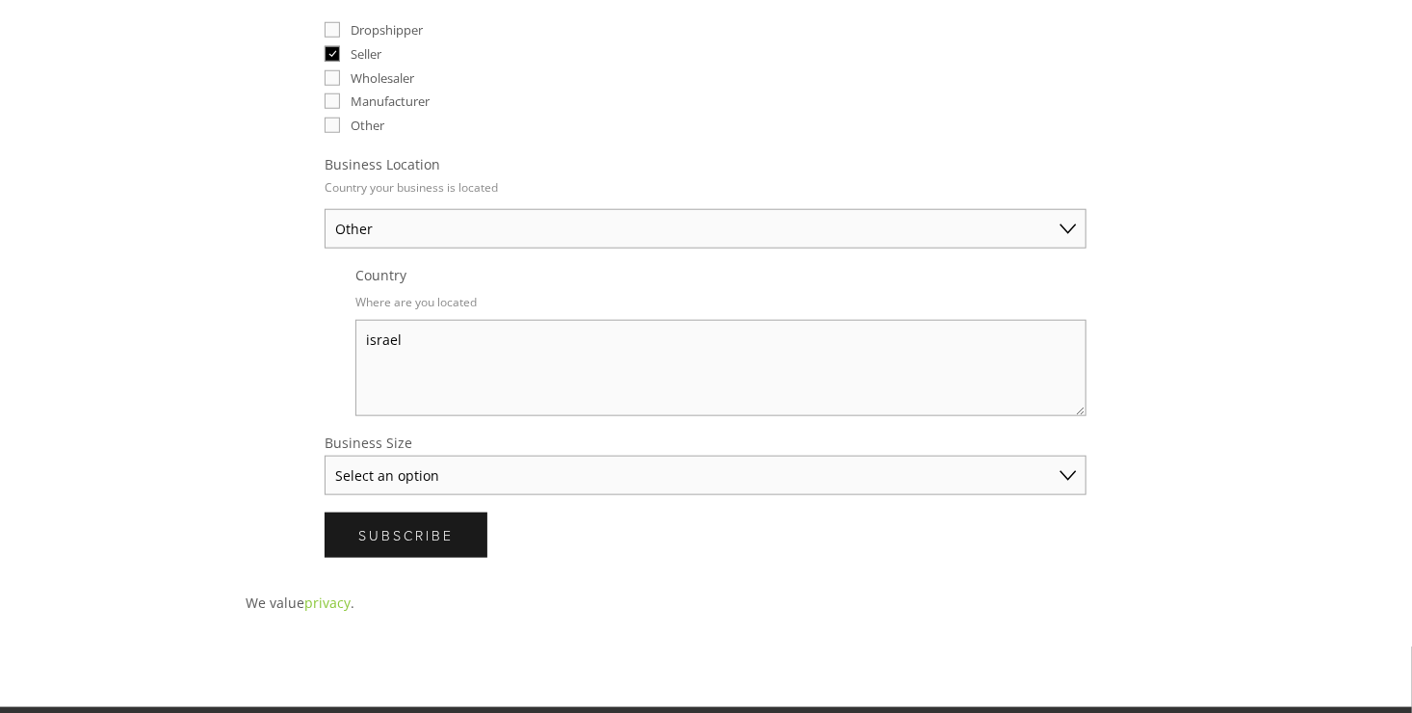 Image resolution: width=1412 pixels, height=713 pixels. Describe the element at coordinates (720, 368) in the screenshot. I see `textarea: israel` at that location.